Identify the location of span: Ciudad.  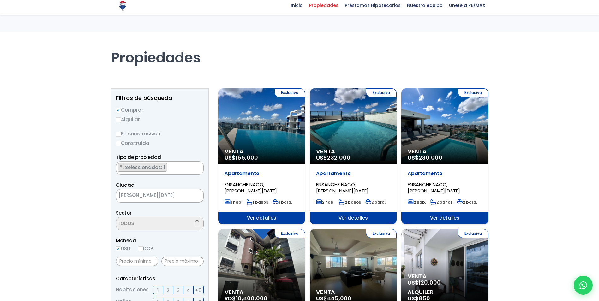
(125, 185).